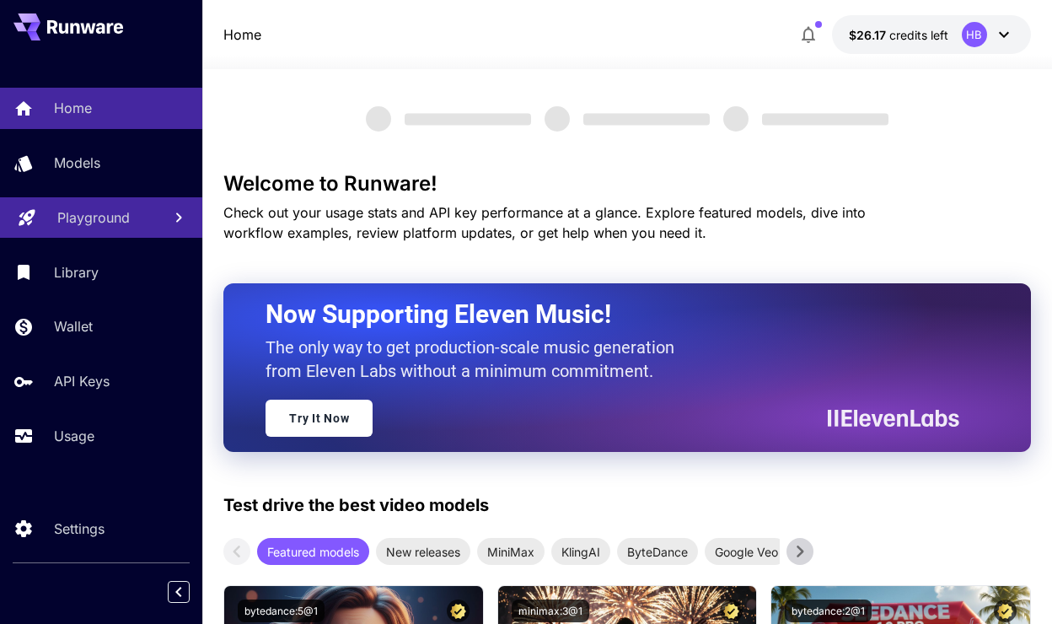 The height and width of the screenshot is (624, 1052). I want to click on p: The only way to get production-scale music generation from Eleven Labs without a minimum commitment., so click(476, 359).